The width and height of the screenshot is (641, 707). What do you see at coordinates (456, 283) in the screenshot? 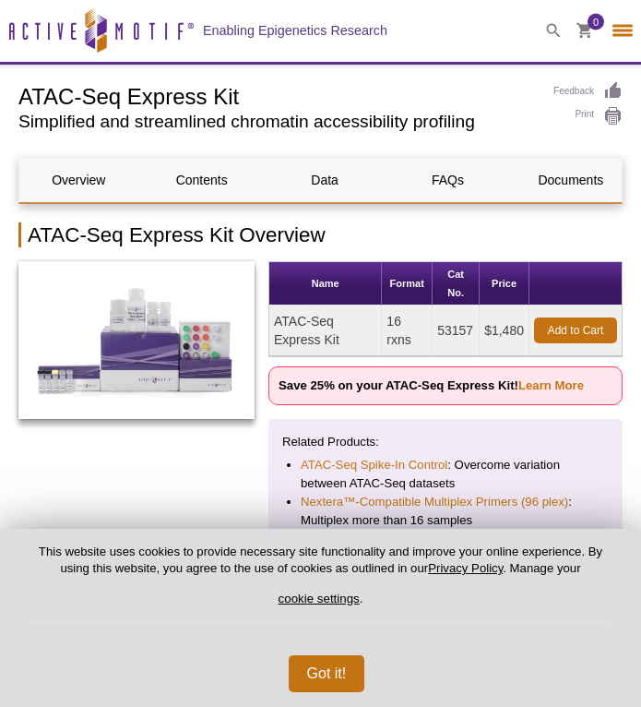
I see `th: Cat No.` at bounding box center [456, 283].